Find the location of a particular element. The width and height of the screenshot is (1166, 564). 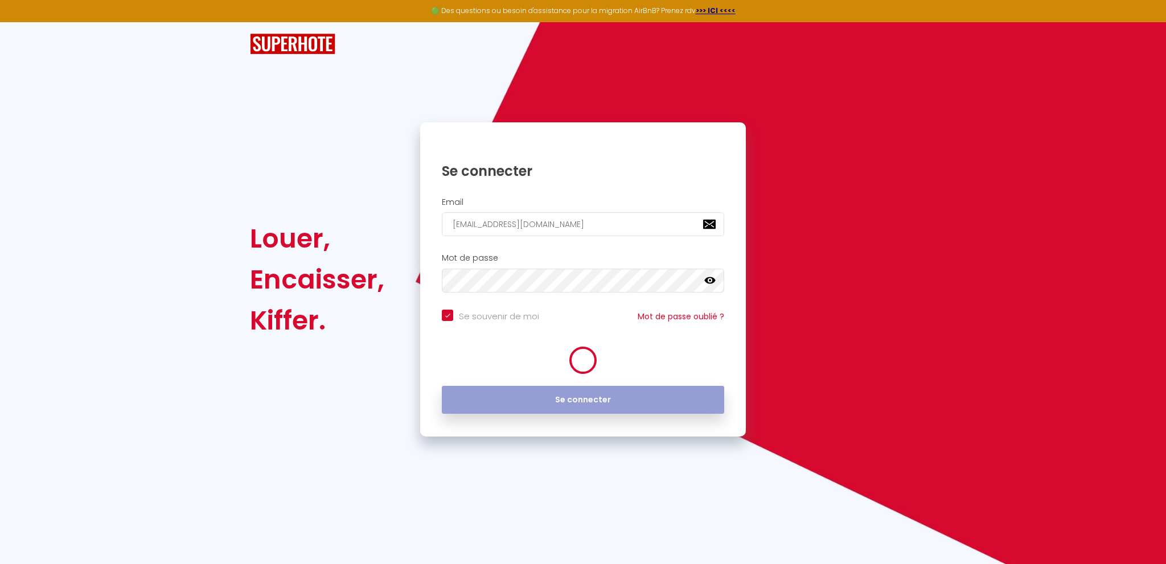

input: Ton Email is located at coordinates (583, 224).